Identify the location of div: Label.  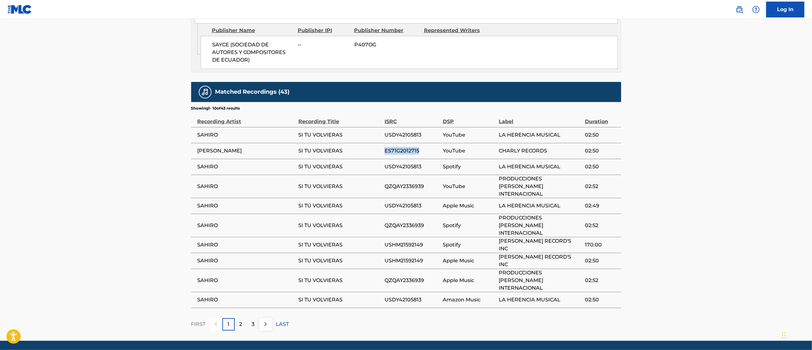
(540, 118).